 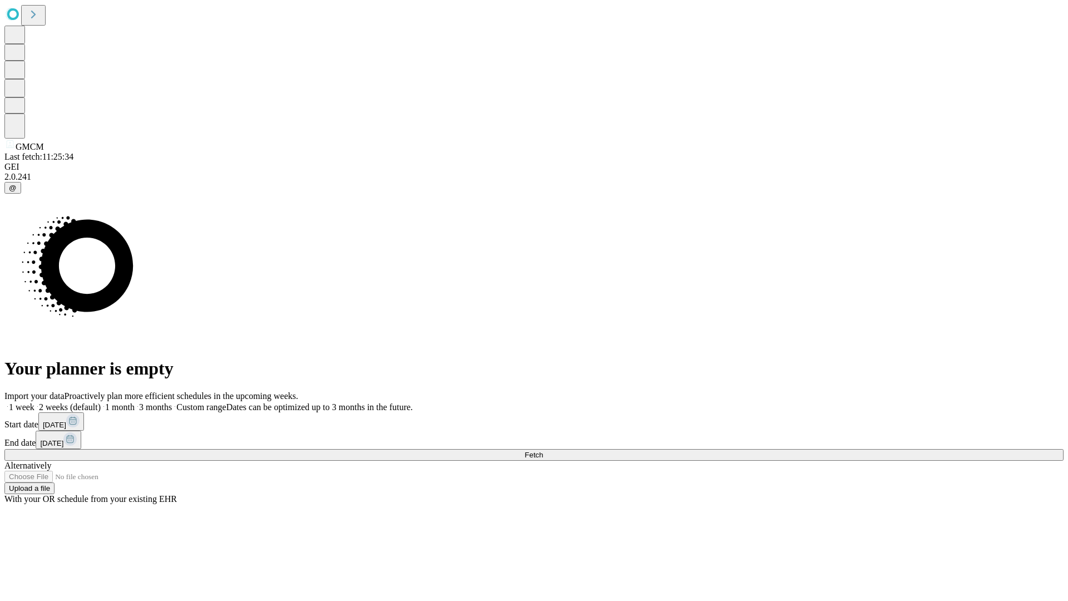 I want to click on div: Start date, so click(x=534, y=421).